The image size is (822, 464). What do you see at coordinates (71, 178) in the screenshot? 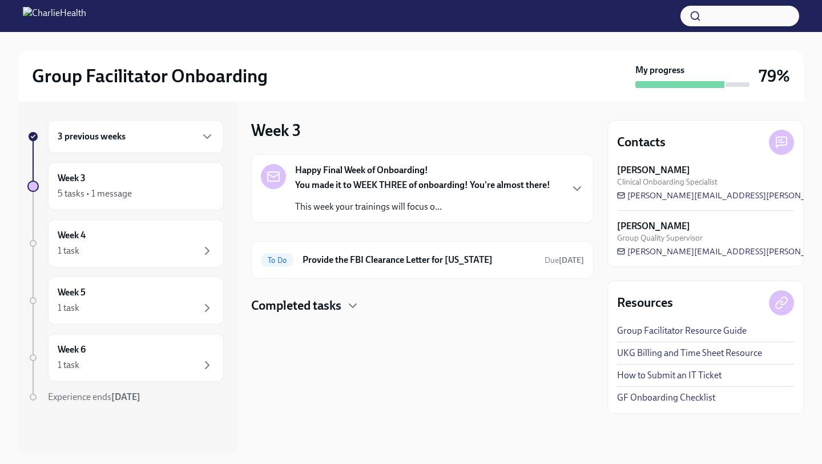
I see `h6: Week 3` at bounding box center [71, 178].